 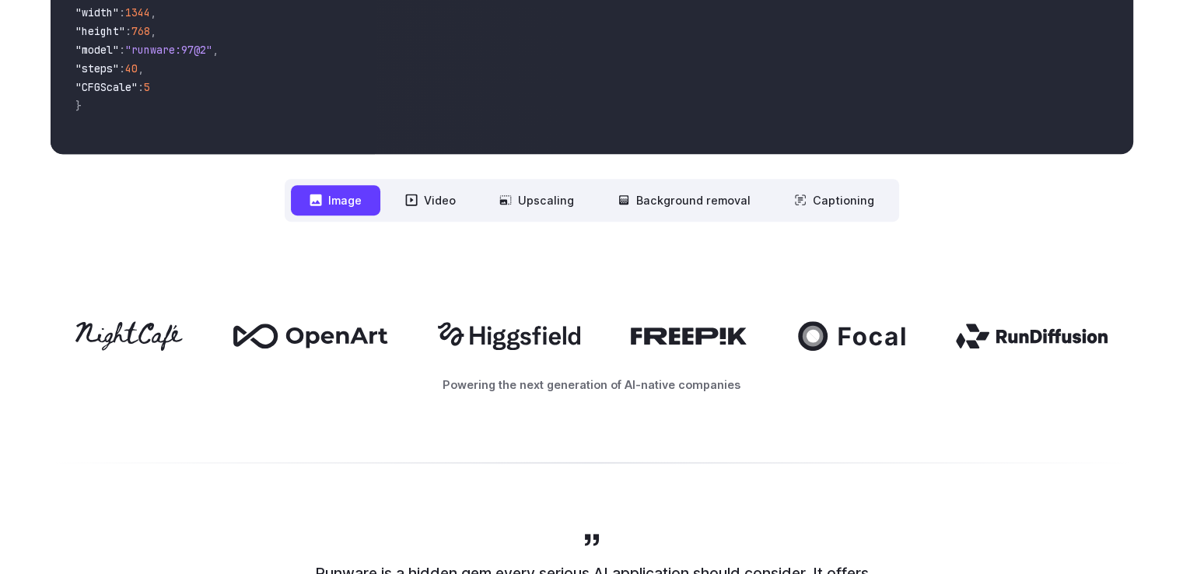 I want to click on button: Background removal, so click(x=684, y=200).